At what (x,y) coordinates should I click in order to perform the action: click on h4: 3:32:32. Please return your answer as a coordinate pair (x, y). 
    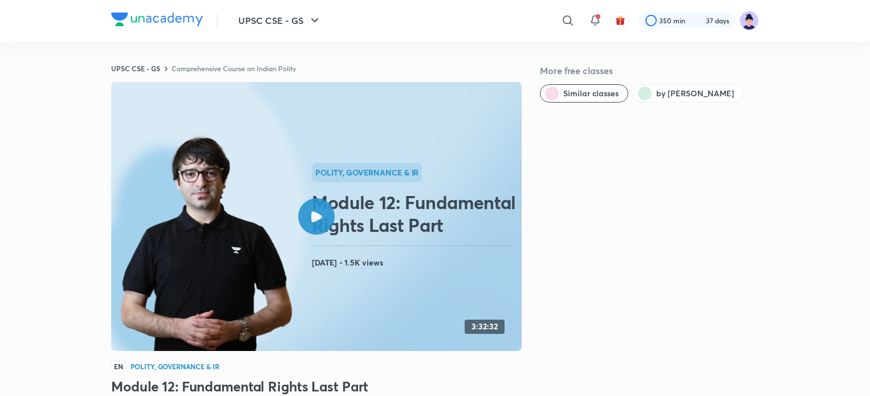
    Looking at the image, I should click on (484, 327).